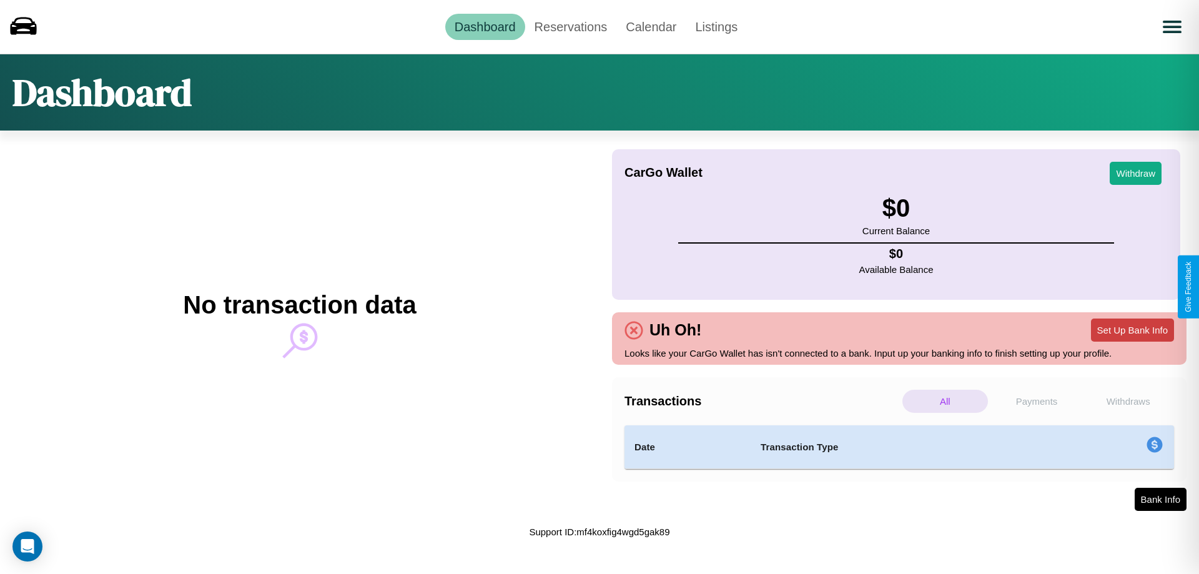 The image size is (1199, 574). I want to click on h4: $ 0, so click(896, 253).